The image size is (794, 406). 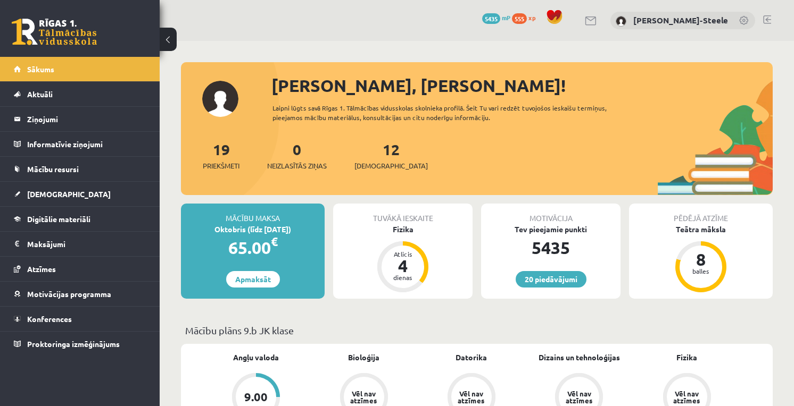 I want to click on a: 20 piedāvājumi, so click(x=551, y=279).